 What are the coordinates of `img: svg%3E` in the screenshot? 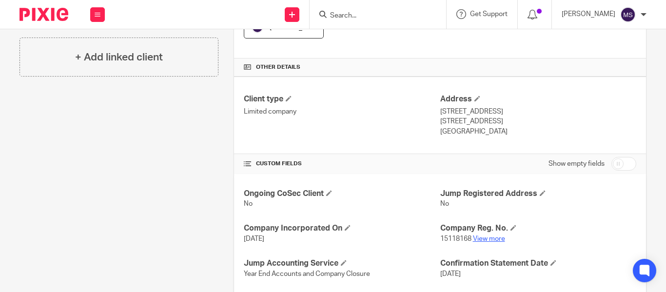 It's located at (628, 15).